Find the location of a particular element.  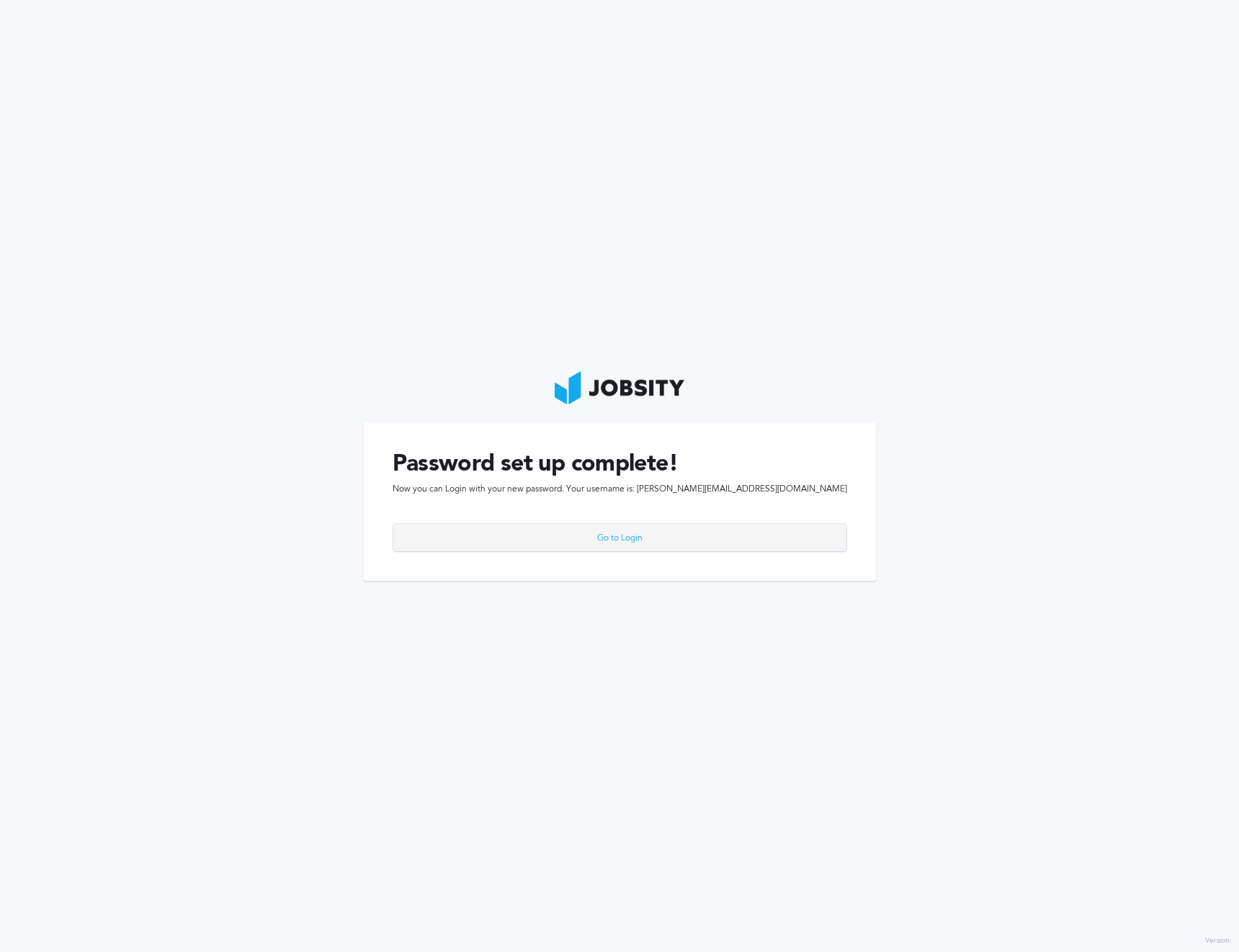

label: Version: is located at coordinates (1218, 941).